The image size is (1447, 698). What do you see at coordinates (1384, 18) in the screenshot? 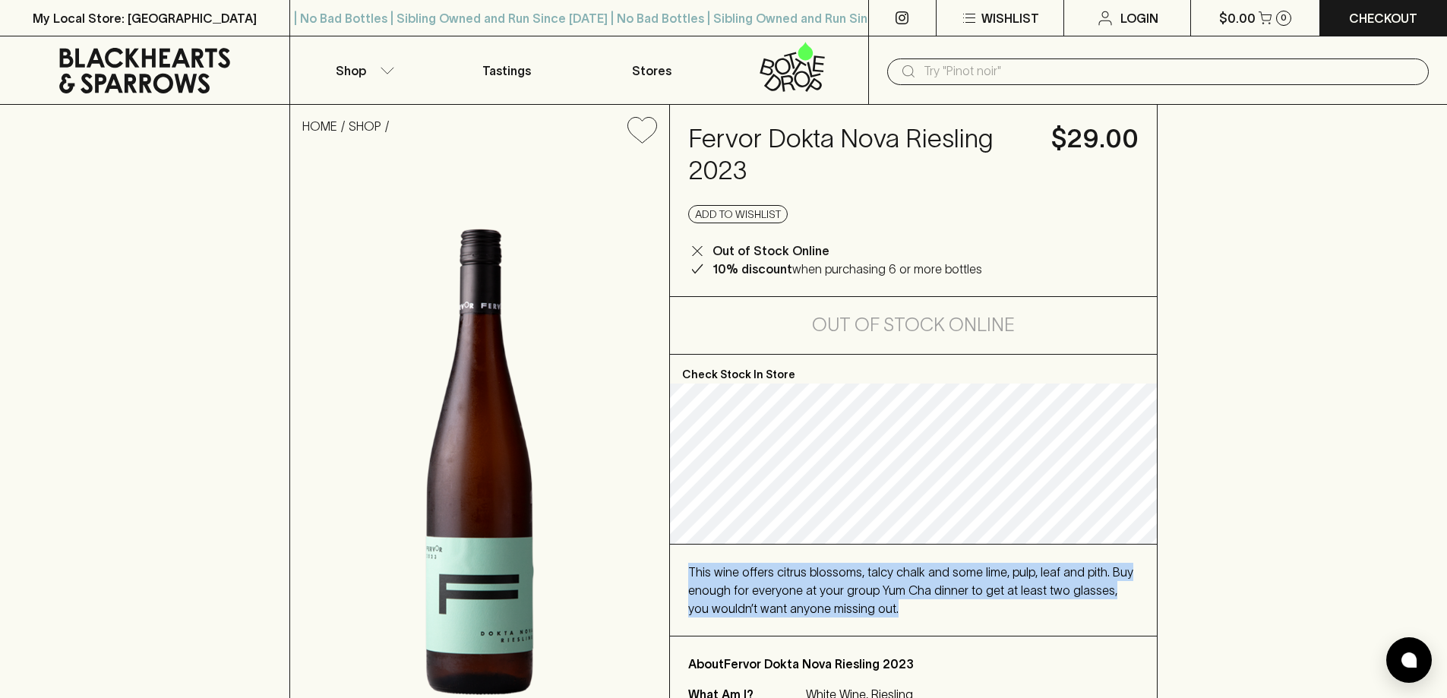
I see `p: Checkout` at bounding box center [1384, 18].